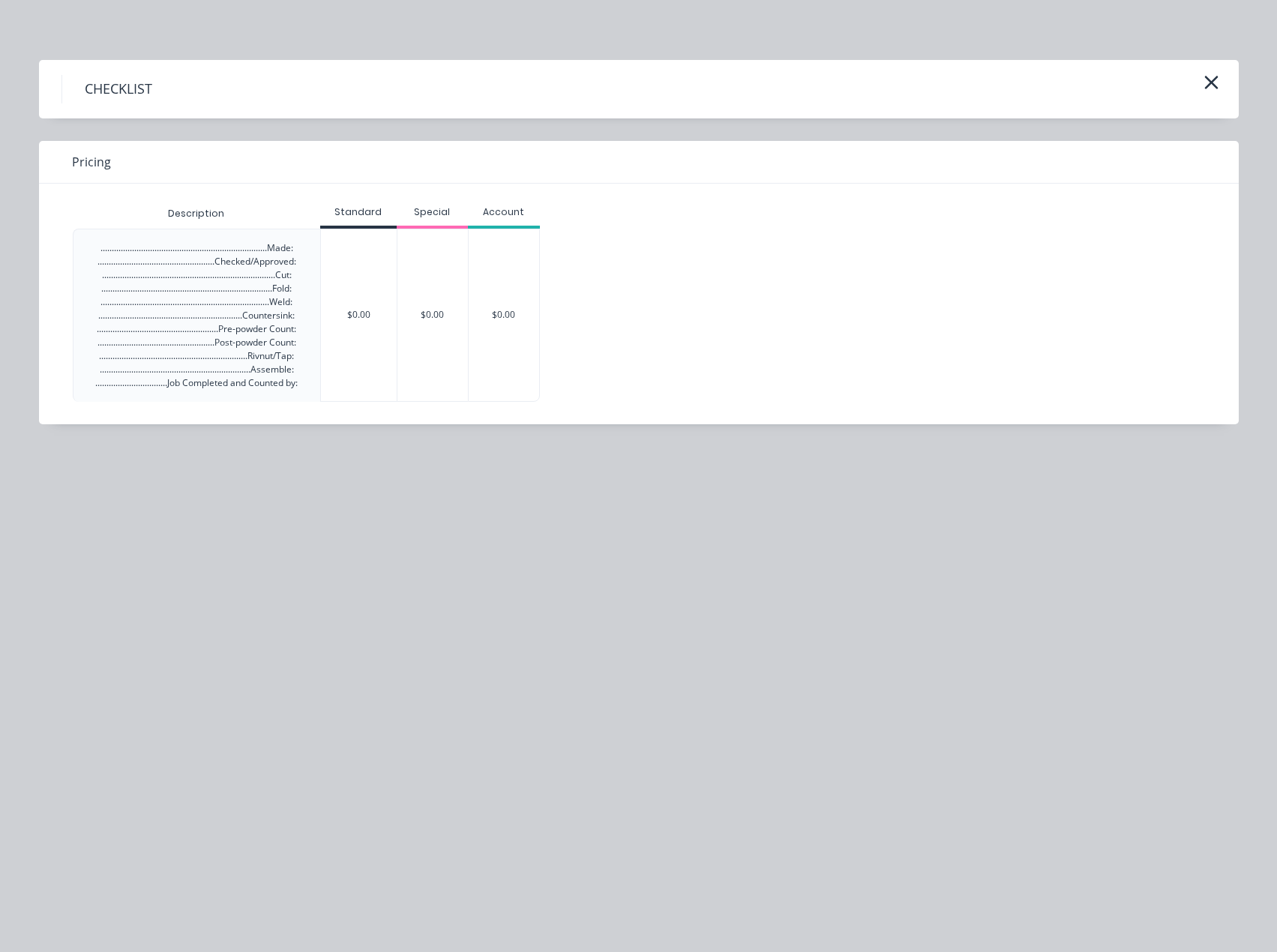 The width and height of the screenshot is (1277, 952). What do you see at coordinates (118, 89) in the screenshot?
I see `h4: CHECKLIST` at bounding box center [118, 89].